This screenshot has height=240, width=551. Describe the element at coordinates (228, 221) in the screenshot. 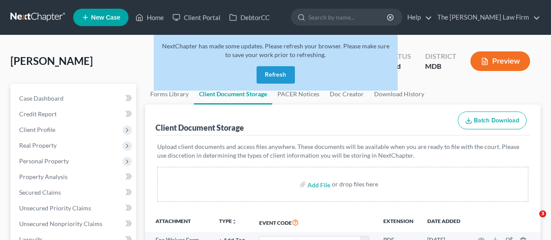

I see `button: TYPEunfold_more` at that location.